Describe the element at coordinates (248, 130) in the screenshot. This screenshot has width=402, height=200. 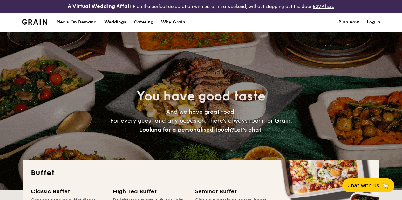
I see `span: Let's chat.` at that location.